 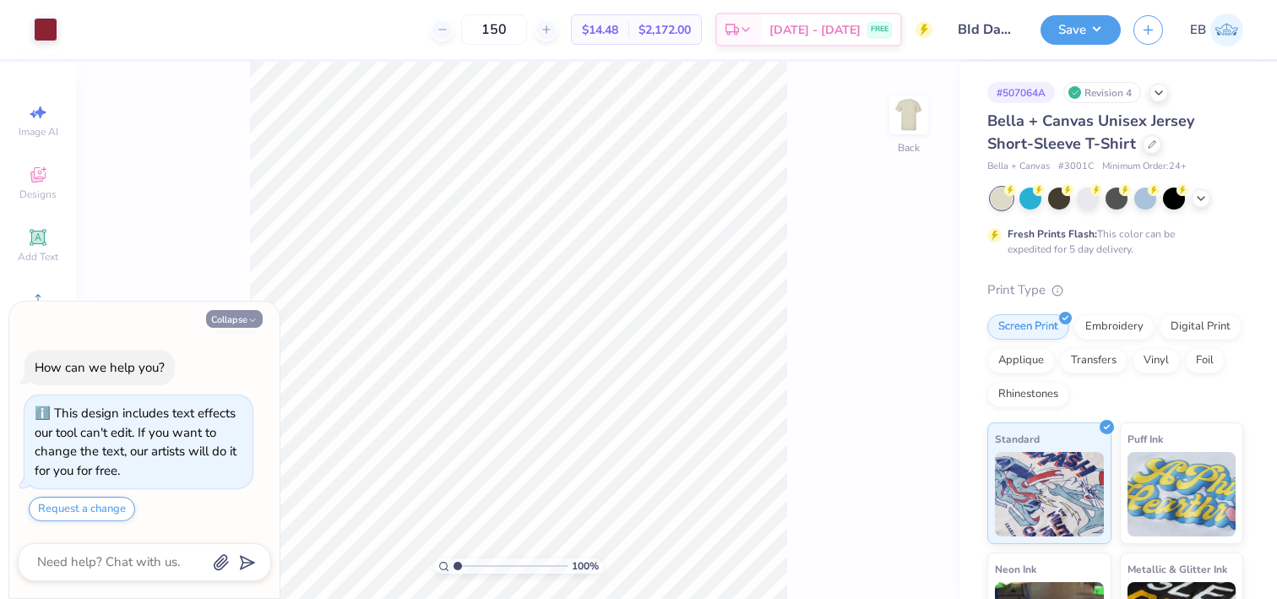 I want to click on div: How can we help you?, so click(x=100, y=367).